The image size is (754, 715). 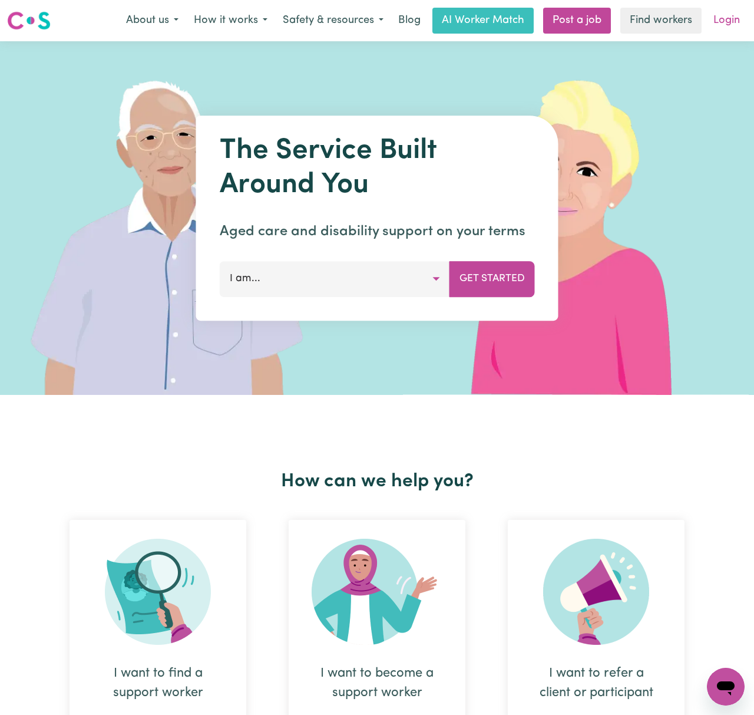 I want to click on img: Careseekers logo, so click(x=29, y=21).